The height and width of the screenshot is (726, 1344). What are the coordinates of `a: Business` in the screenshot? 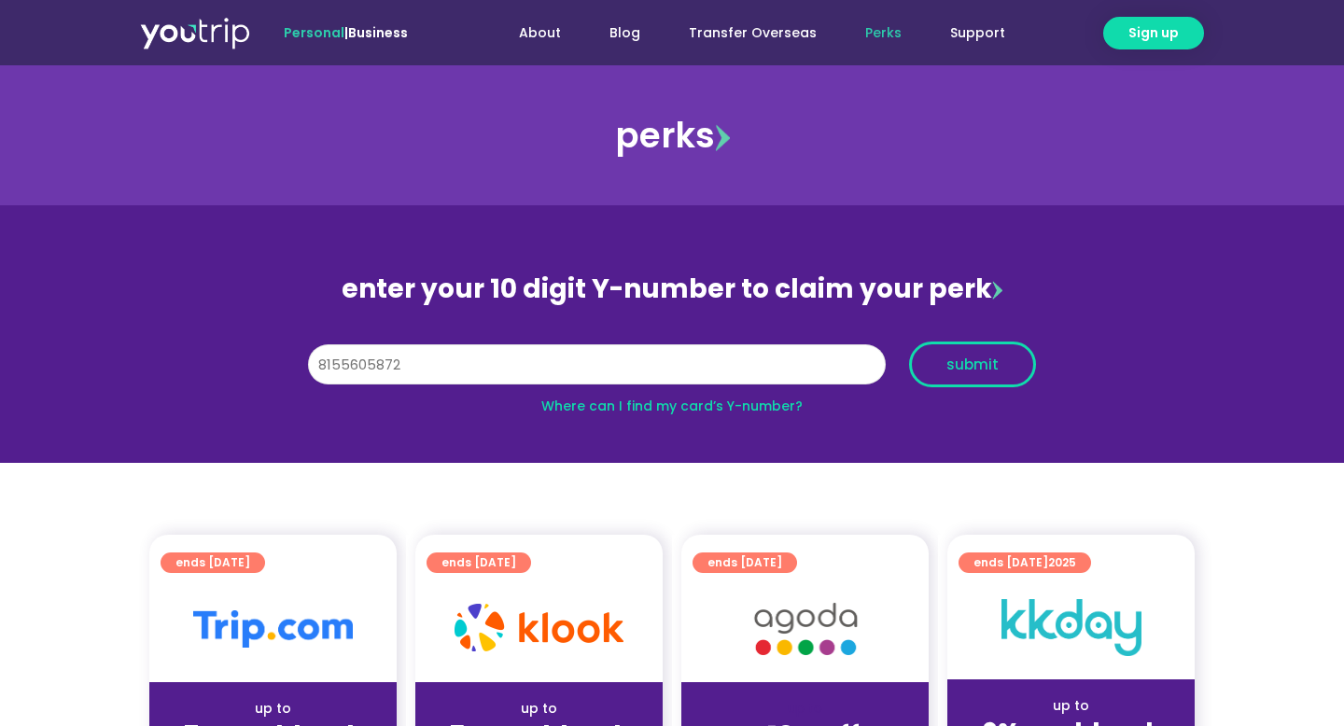 It's located at (378, 33).